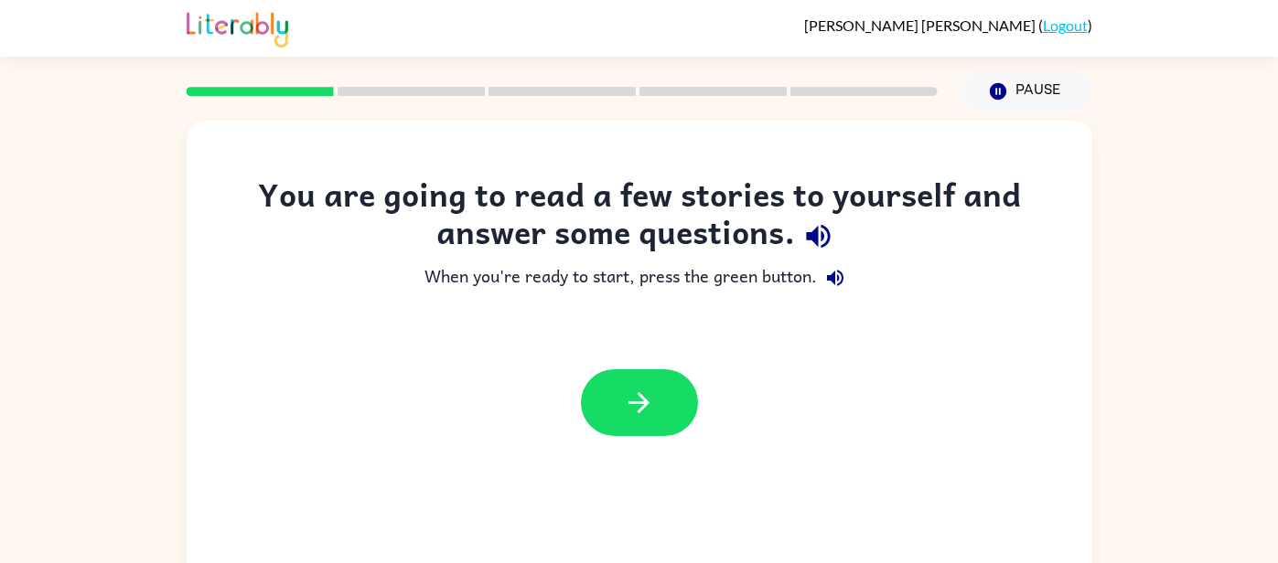  What do you see at coordinates (237, 27) in the screenshot?
I see `img: Literably` at bounding box center [237, 27].